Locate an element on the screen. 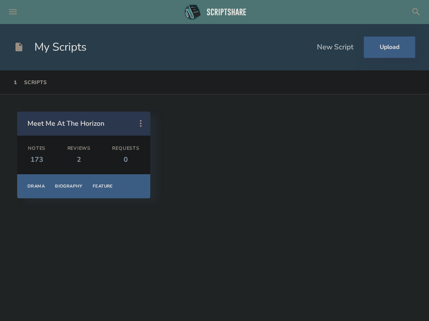  div: Feature is located at coordinates (103, 187).